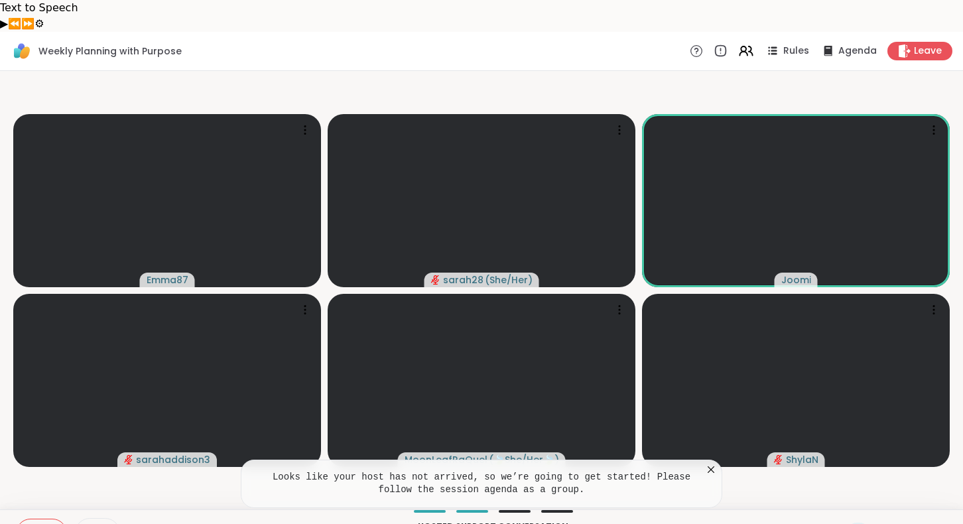 This screenshot has width=963, height=524. What do you see at coordinates (110, 51) in the screenshot?
I see `span: Weekly Planning with Purpose` at bounding box center [110, 51].